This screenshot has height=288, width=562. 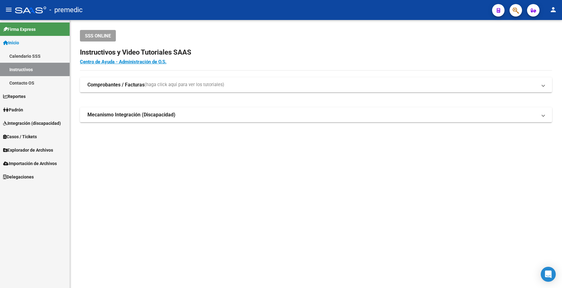 I want to click on span: Firma Express, so click(x=19, y=29).